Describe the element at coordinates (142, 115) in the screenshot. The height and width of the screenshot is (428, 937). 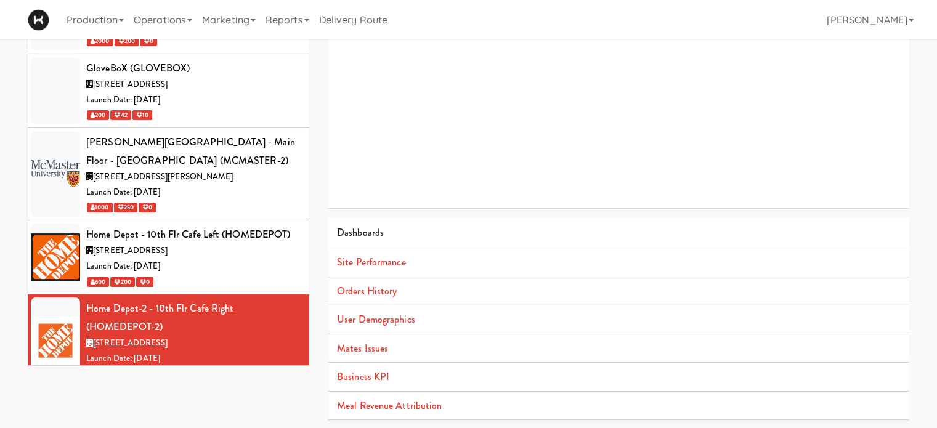
I see `span: 10` at that location.